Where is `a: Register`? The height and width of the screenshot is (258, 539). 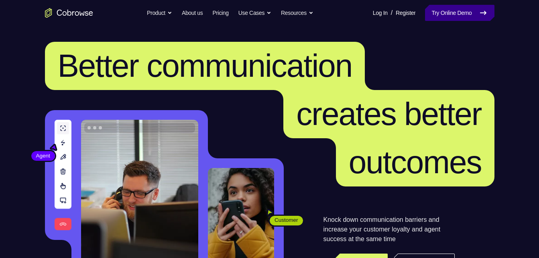 a: Register is located at coordinates (405, 13).